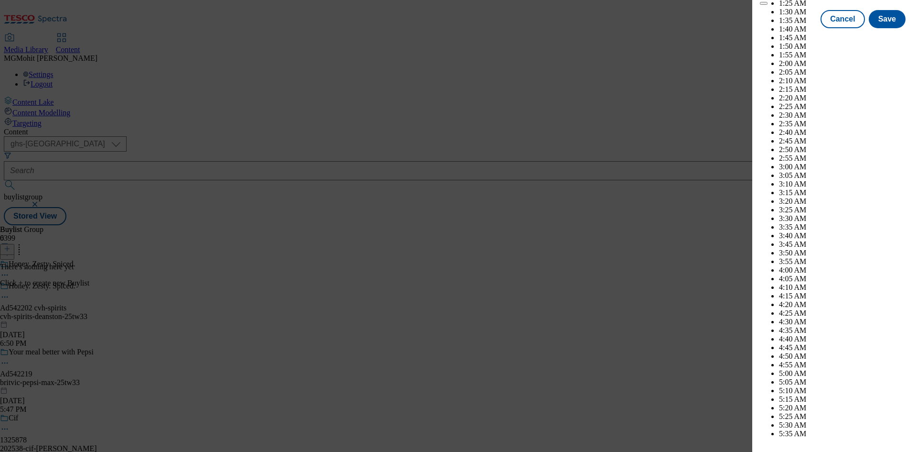  I want to click on li: 4:55 AM, so click(844, 365).